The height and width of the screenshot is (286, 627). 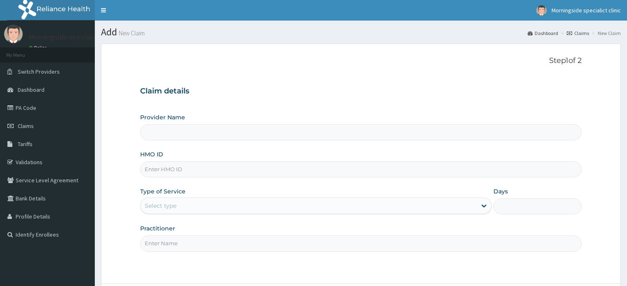 What do you see at coordinates (500, 192) in the screenshot?
I see `label: Days` at bounding box center [500, 192].